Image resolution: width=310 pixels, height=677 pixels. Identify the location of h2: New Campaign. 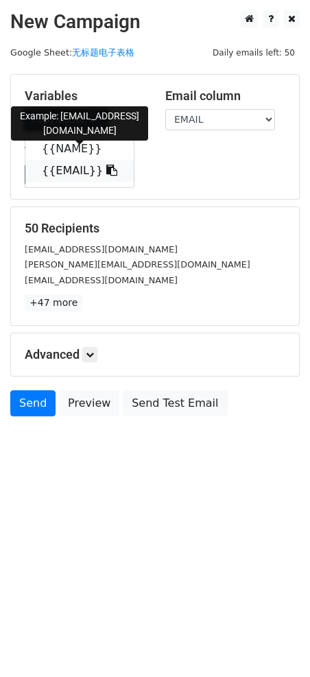
(155, 22).